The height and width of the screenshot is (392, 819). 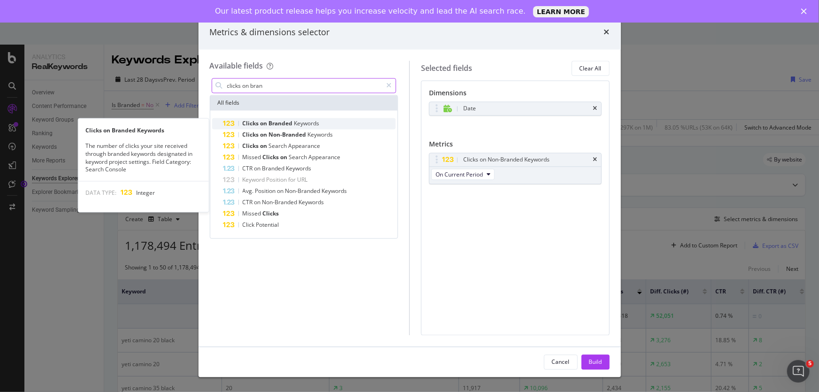 What do you see at coordinates (143, 157) in the screenshot?
I see `div: The number of clicks your site received through branded keywords designated in keyword project se...` at bounding box center [143, 157].